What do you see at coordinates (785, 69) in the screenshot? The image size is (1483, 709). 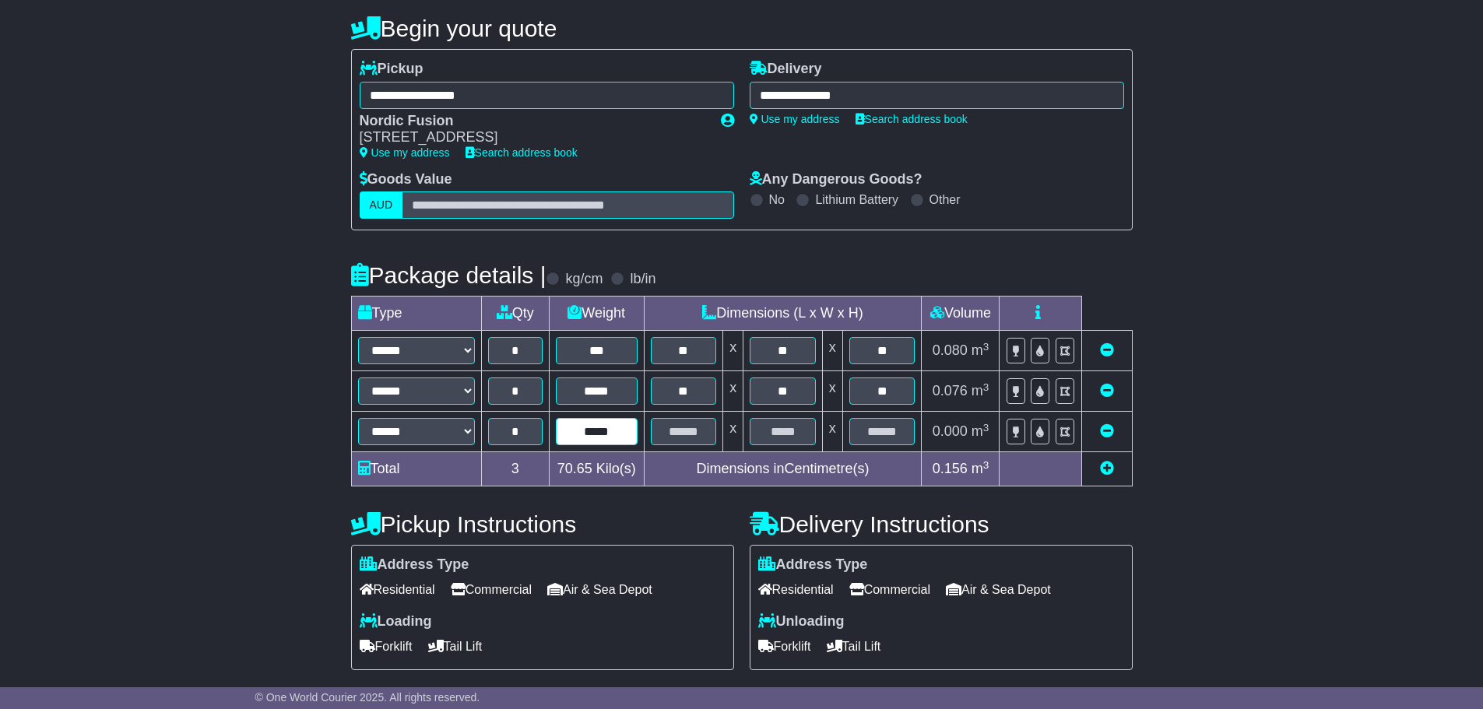 I see `label: Delivery` at bounding box center [785, 69].